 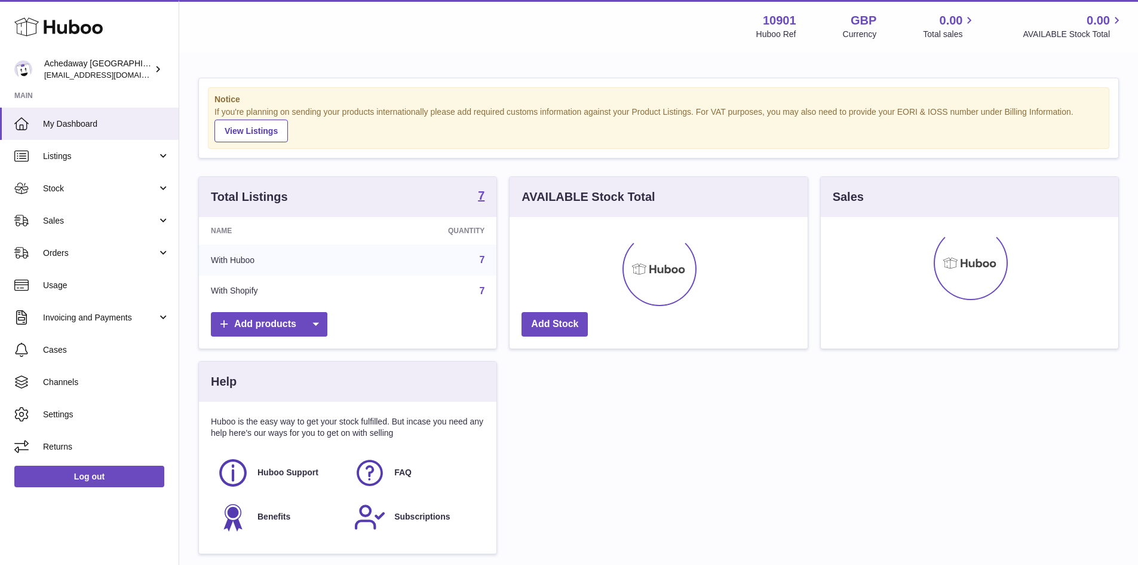 What do you see at coordinates (860, 34) in the screenshot?
I see `div: Currency` at bounding box center [860, 34].